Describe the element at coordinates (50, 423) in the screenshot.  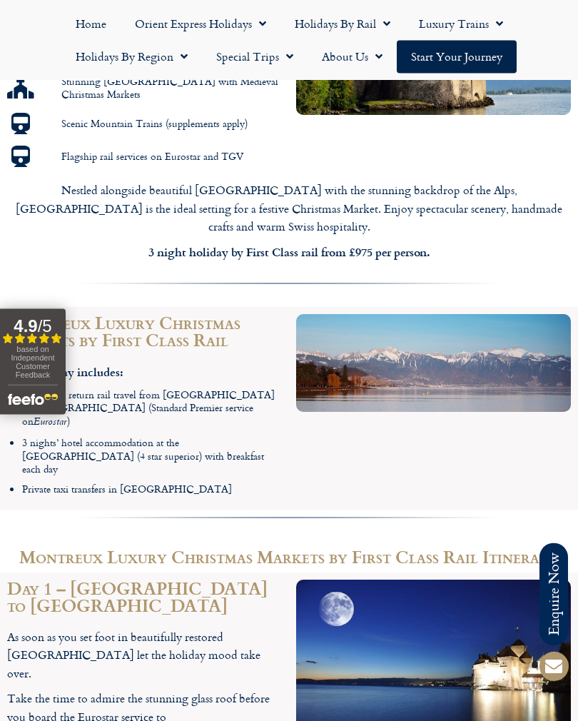
I see `em: Eurostar` at that location.